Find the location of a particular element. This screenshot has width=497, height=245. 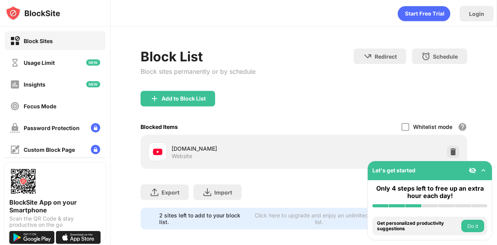

div: 2 sites left to add to your block list. is located at coordinates (204, 219).